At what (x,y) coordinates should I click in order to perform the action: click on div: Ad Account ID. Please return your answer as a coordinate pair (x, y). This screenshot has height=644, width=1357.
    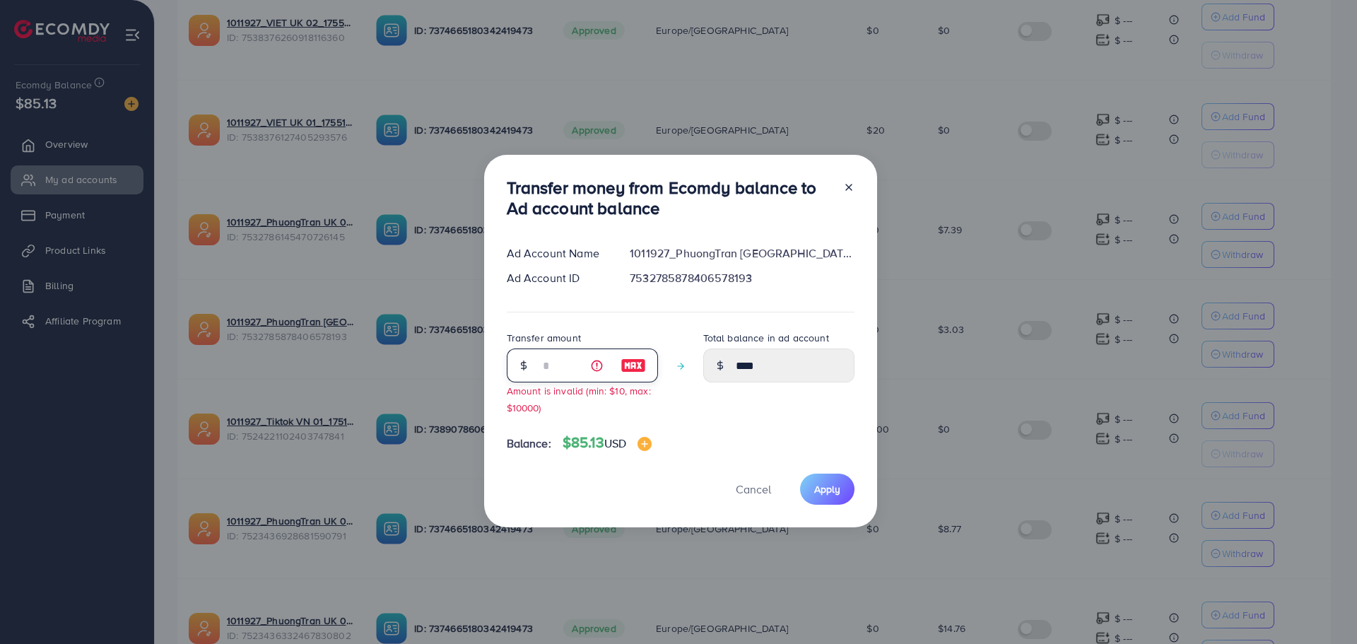
    Looking at the image, I should click on (557, 278).